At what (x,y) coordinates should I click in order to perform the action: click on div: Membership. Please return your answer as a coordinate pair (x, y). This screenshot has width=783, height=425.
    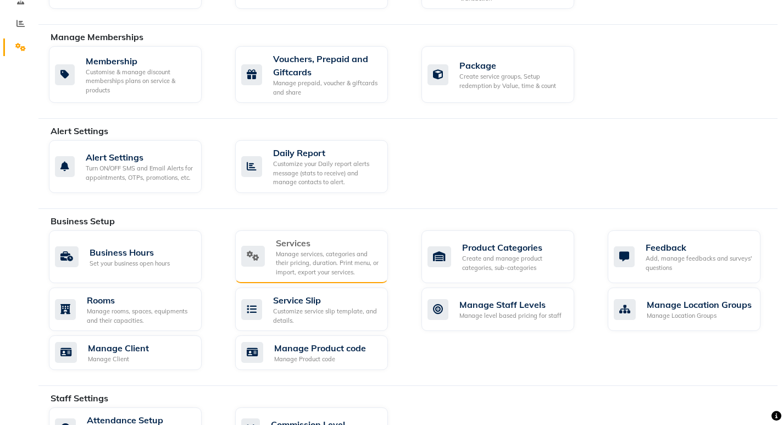
    Looking at the image, I should click on (139, 61).